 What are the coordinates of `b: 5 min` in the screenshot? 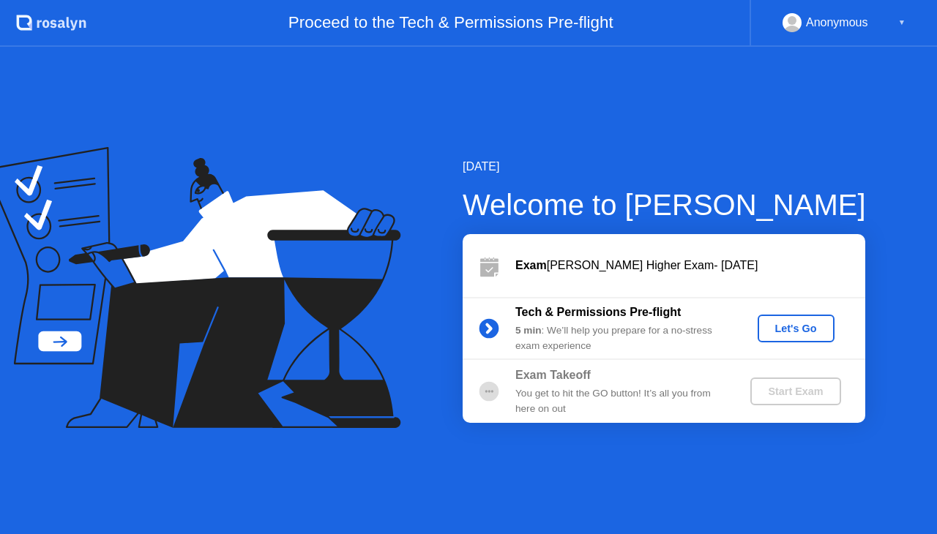 It's located at (529, 330).